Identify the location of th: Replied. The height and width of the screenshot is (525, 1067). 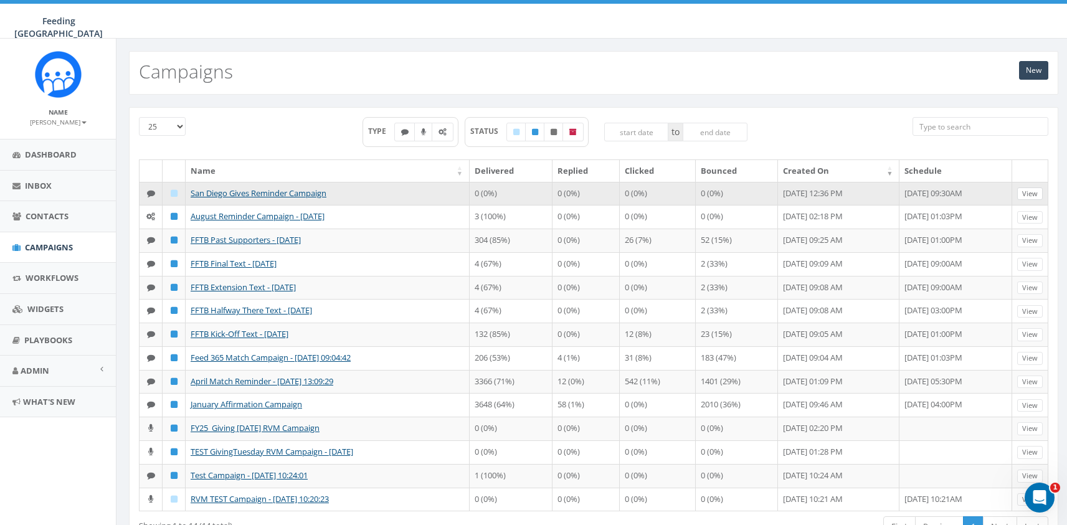
(586, 171).